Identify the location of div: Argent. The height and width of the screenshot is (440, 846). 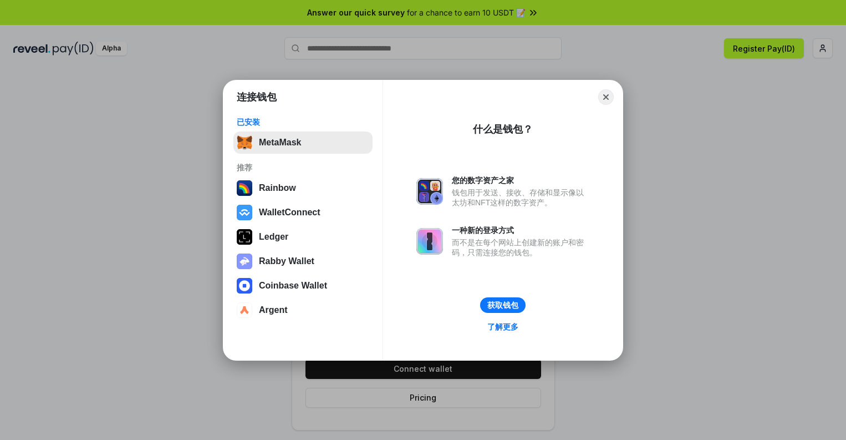
(273, 310).